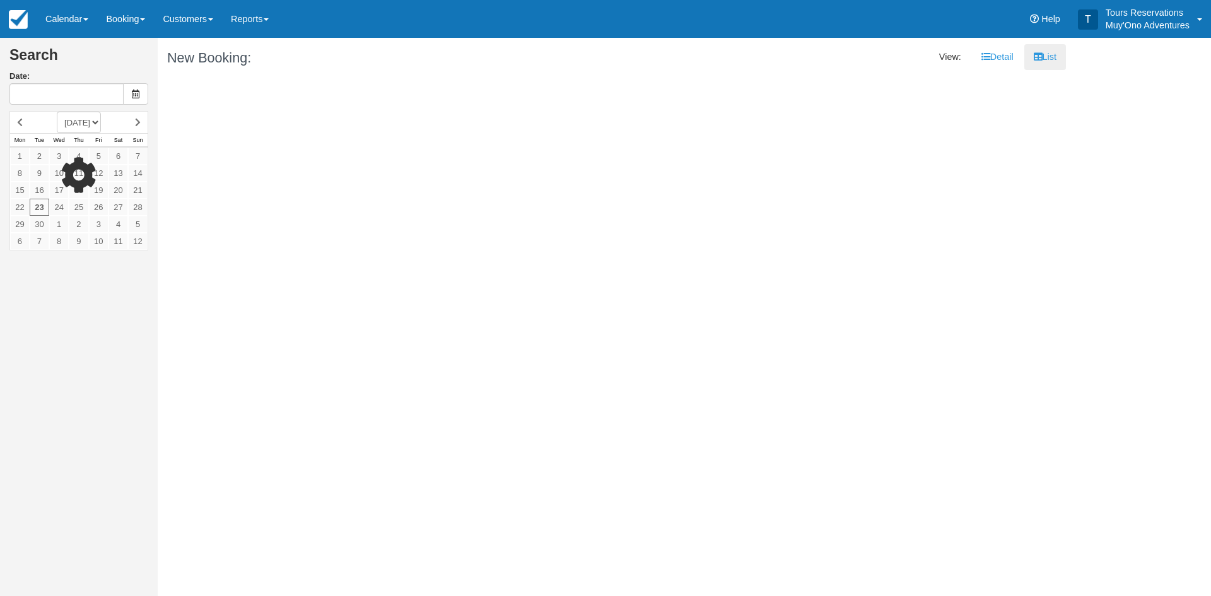 This screenshot has height=596, width=1211. Describe the element at coordinates (1147, 13) in the screenshot. I see `p: Tours Reservations` at that location.